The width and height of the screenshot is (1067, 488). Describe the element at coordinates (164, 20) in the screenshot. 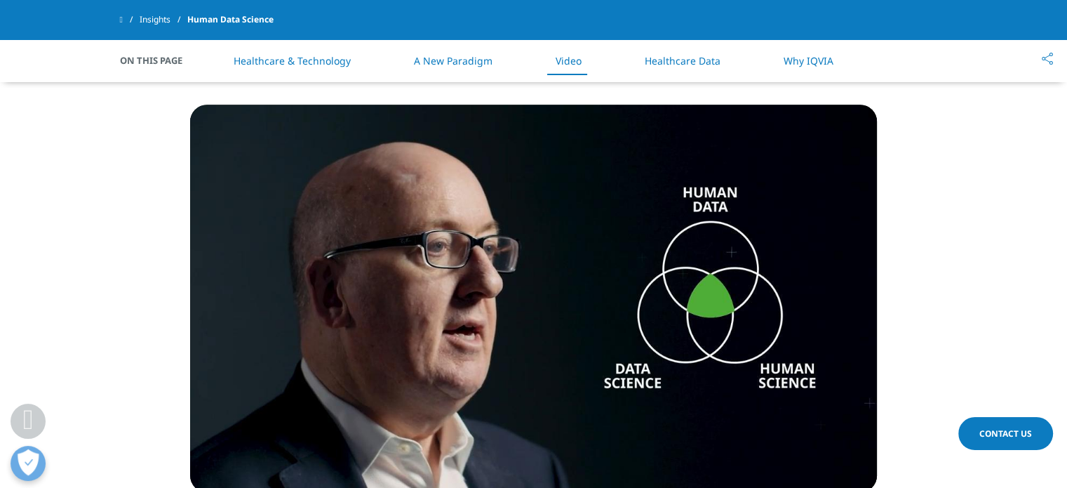

I see `a: Insights` at that location.